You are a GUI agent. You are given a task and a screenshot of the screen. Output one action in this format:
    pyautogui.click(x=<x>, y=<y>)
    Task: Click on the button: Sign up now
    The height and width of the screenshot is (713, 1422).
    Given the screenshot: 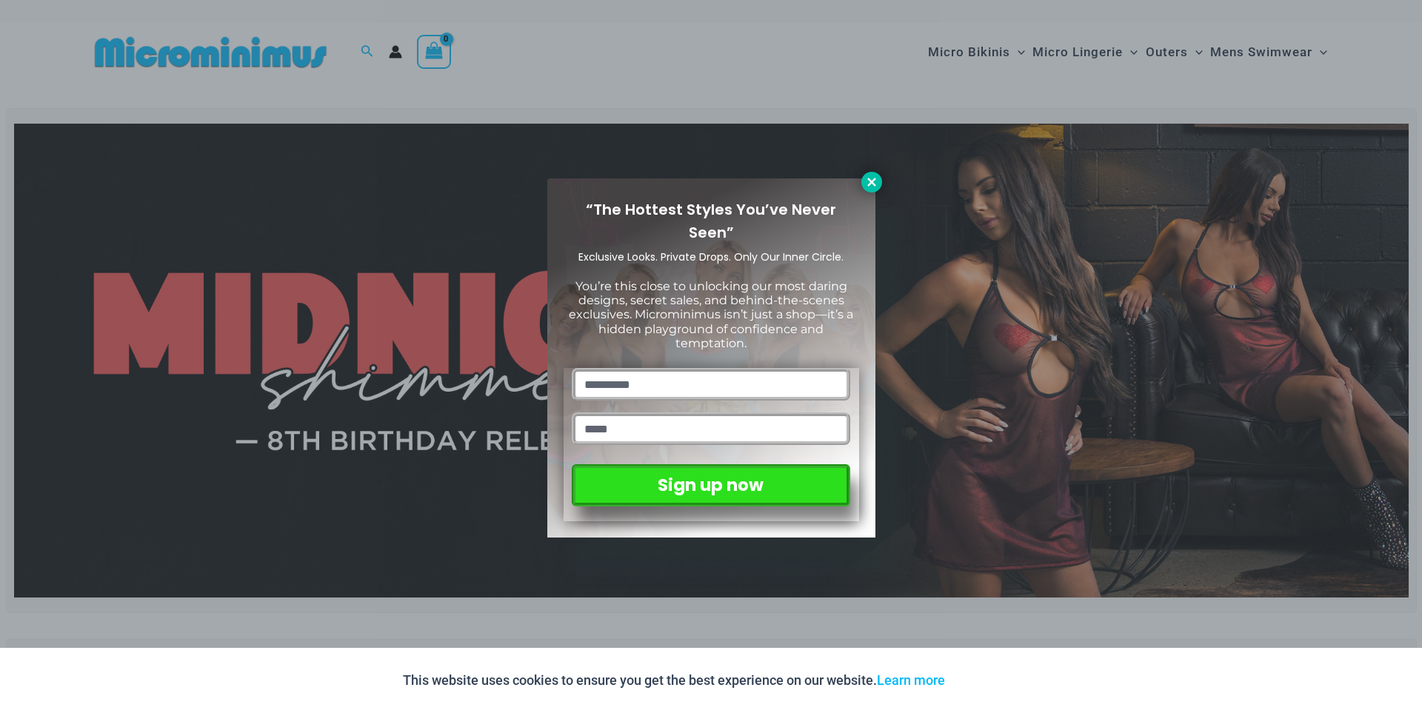 What is the action you would take?
    pyautogui.click(x=710, y=485)
    